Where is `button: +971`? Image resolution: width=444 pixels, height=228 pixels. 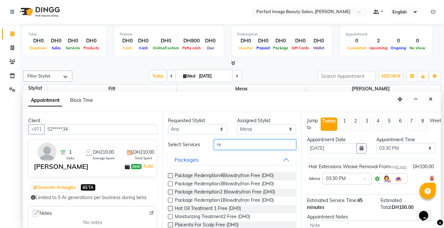 button: +971 is located at coordinates (37, 129).